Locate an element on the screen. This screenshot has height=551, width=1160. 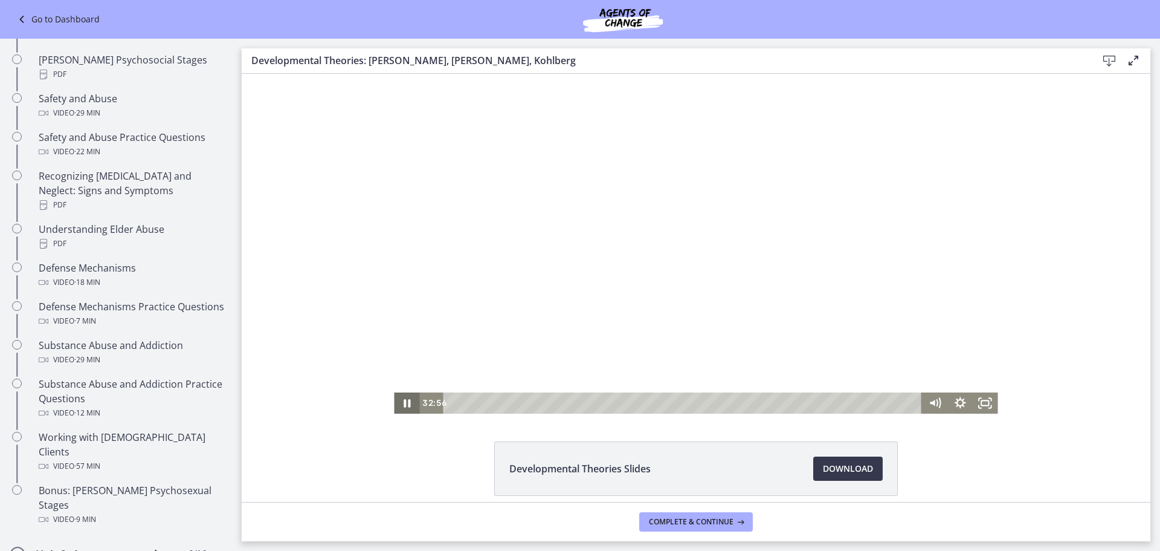
div: Substance Abuse and Addiction Practice Questions is located at coordinates (133, 398).